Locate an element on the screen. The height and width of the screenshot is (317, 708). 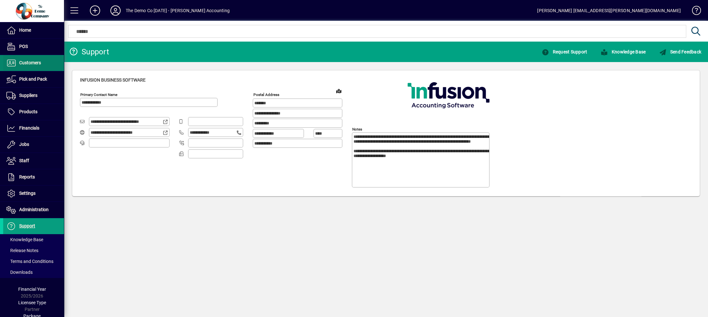
button: Knowledge Base is located at coordinates (623, 52).